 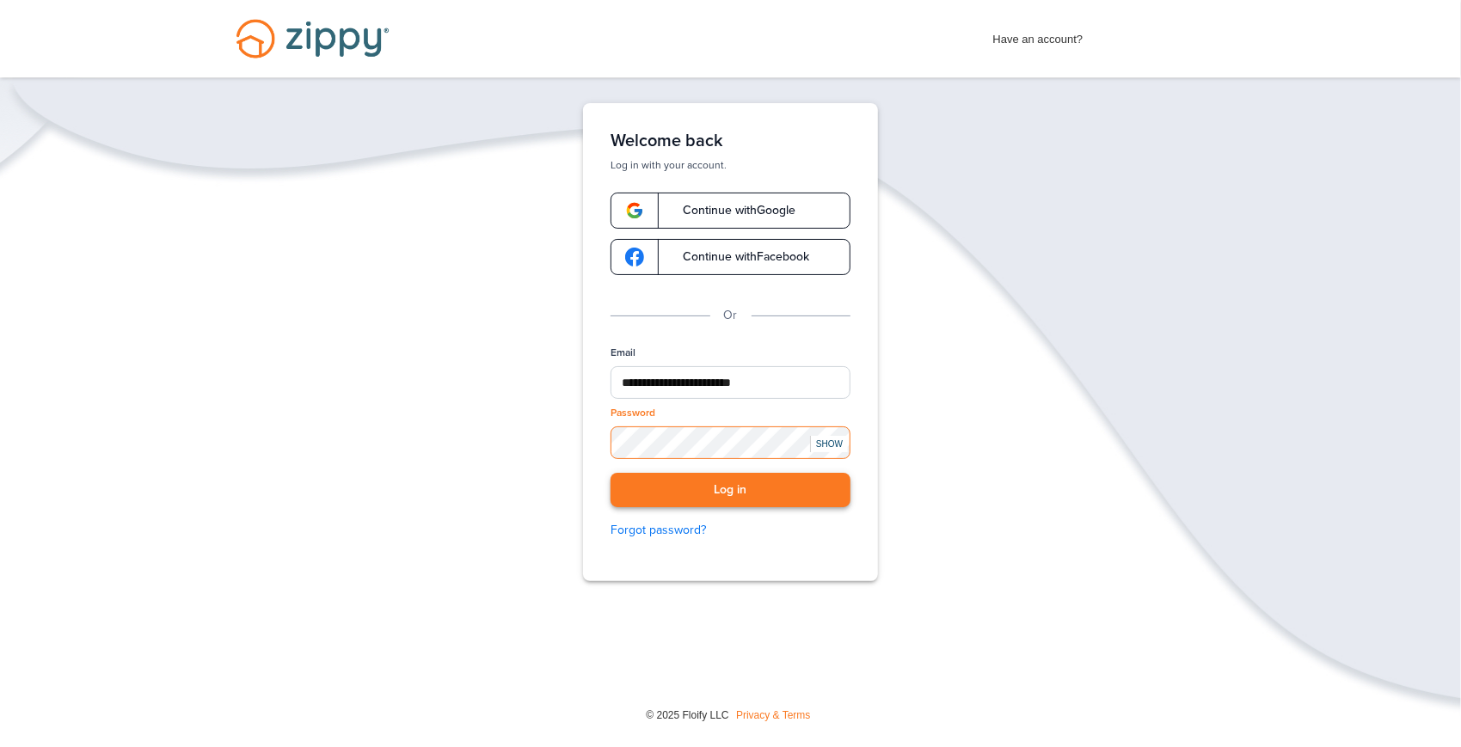 I want to click on label: Email, so click(x=622, y=353).